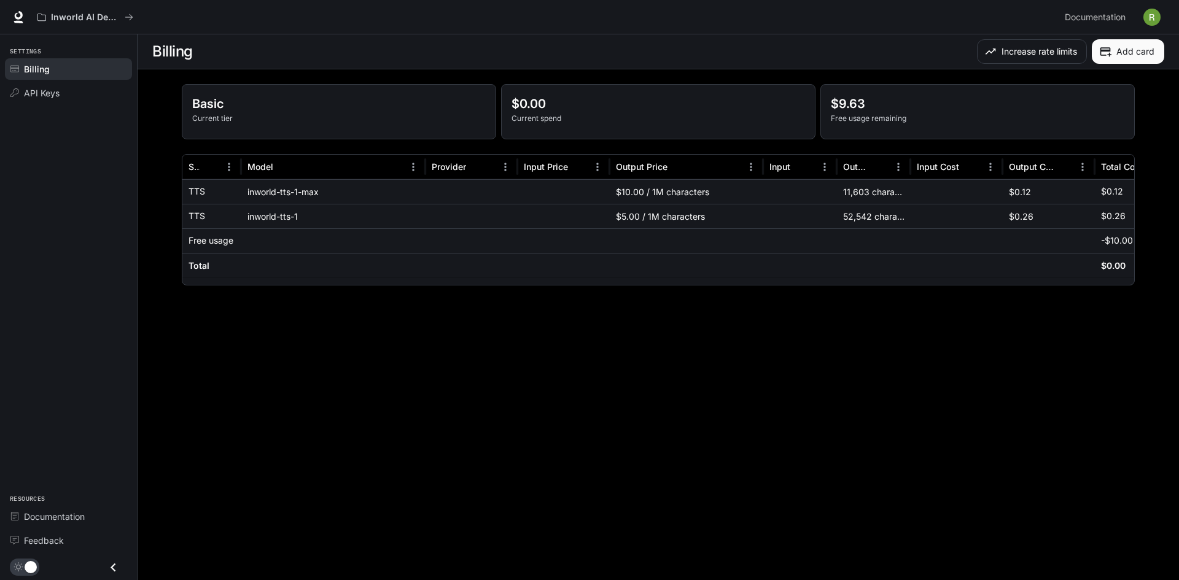  Describe the element at coordinates (977, 104) in the screenshot. I see `p: $9.63` at that location.